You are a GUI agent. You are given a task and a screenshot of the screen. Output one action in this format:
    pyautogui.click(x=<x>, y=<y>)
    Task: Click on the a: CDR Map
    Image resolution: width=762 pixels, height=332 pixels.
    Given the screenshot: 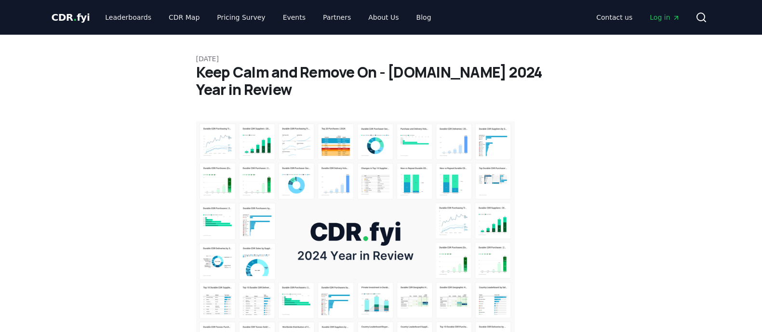 What is the action you would take?
    pyautogui.click(x=184, y=17)
    